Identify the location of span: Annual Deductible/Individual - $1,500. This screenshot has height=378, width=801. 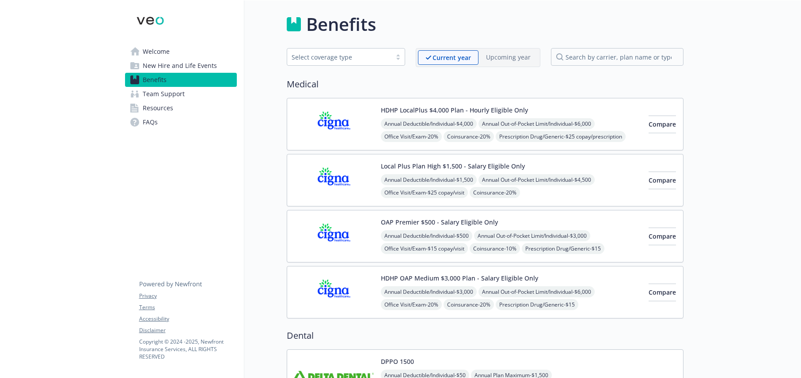
(428, 180).